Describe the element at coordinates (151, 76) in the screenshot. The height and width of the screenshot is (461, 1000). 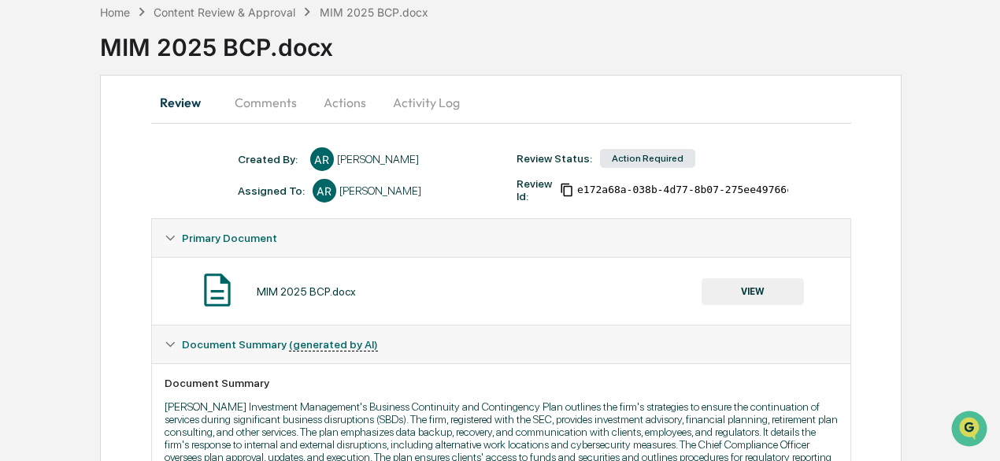
I see `p: How can we help?` at that location.